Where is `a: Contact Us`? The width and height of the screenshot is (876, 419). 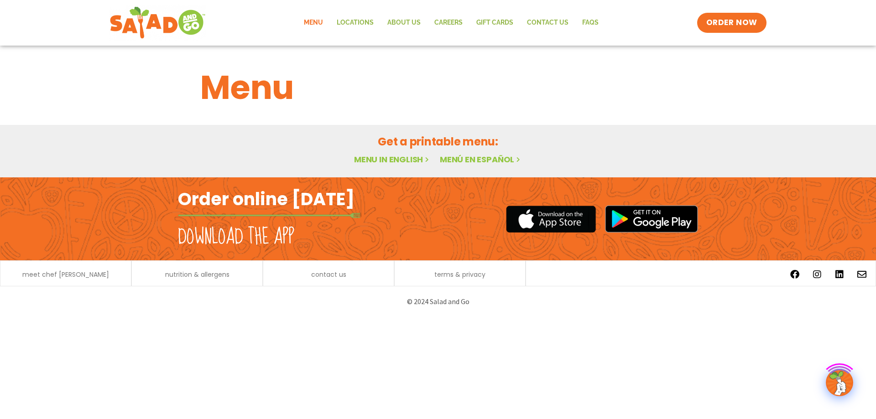 a: Contact Us is located at coordinates (547, 23).